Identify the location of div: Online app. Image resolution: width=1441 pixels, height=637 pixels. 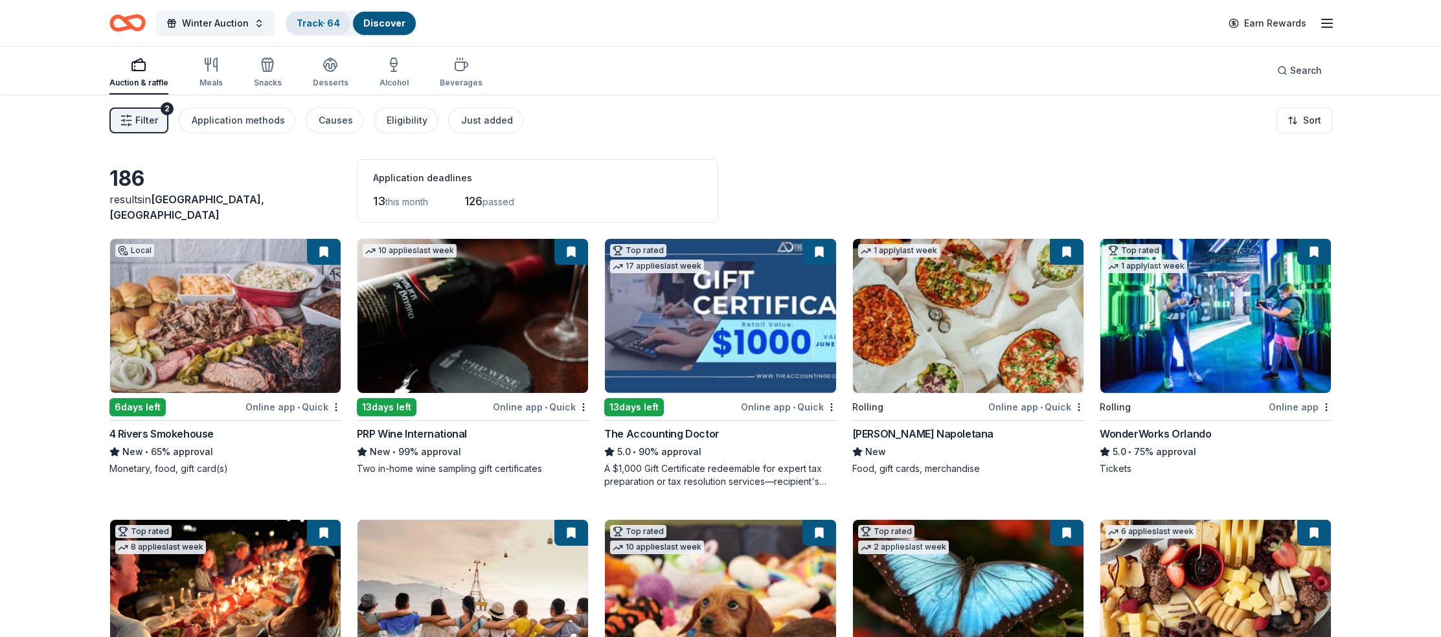
(1300, 407).